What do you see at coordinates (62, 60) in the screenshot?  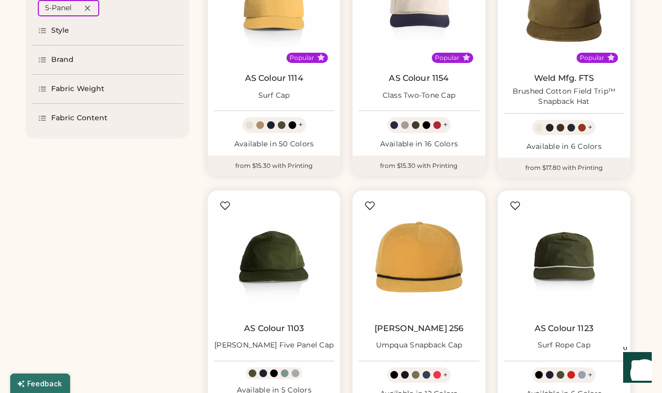 I see `div: Brand` at bounding box center [62, 60].